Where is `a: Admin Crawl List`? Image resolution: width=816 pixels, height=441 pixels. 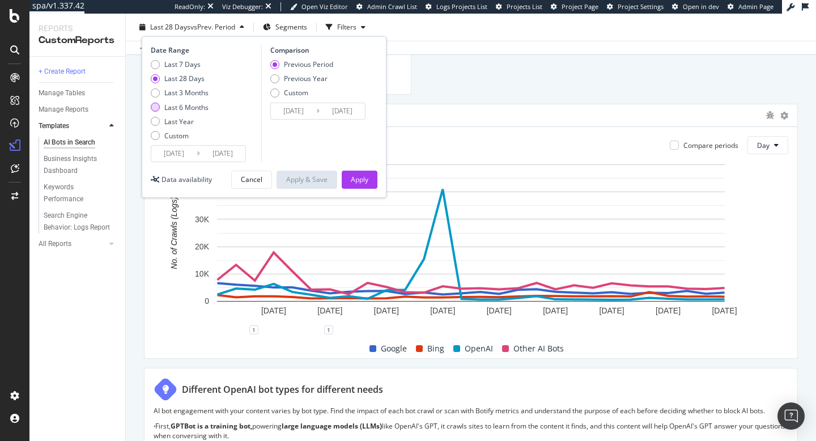 a: Admin Crawl List is located at coordinates (386, 7).